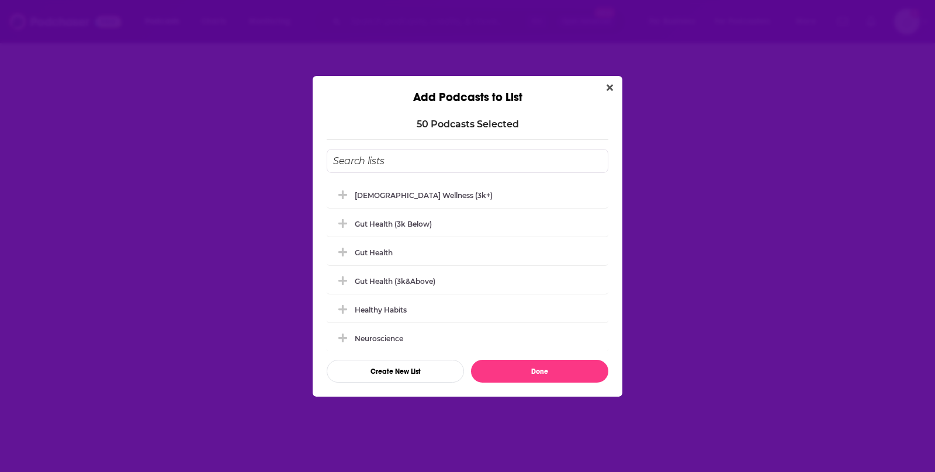 The height and width of the screenshot is (472, 935). Describe the element at coordinates (467, 266) in the screenshot. I see `div: Add Podcast To List` at that location.